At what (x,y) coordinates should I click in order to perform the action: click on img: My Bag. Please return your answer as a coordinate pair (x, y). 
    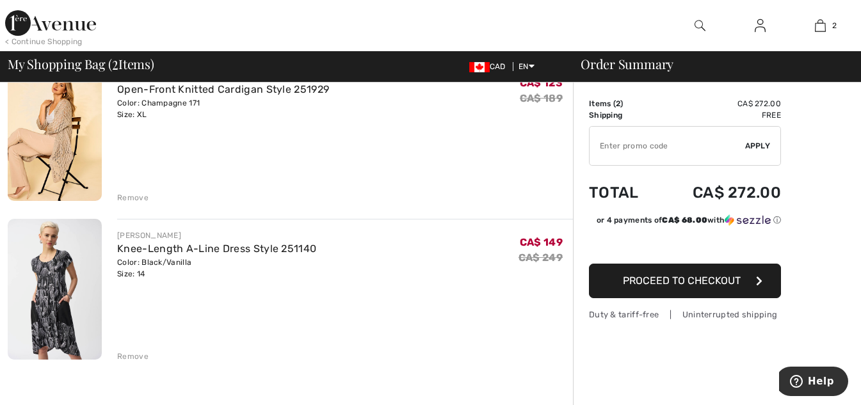
    Looking at the image, I should click on (820, 26).